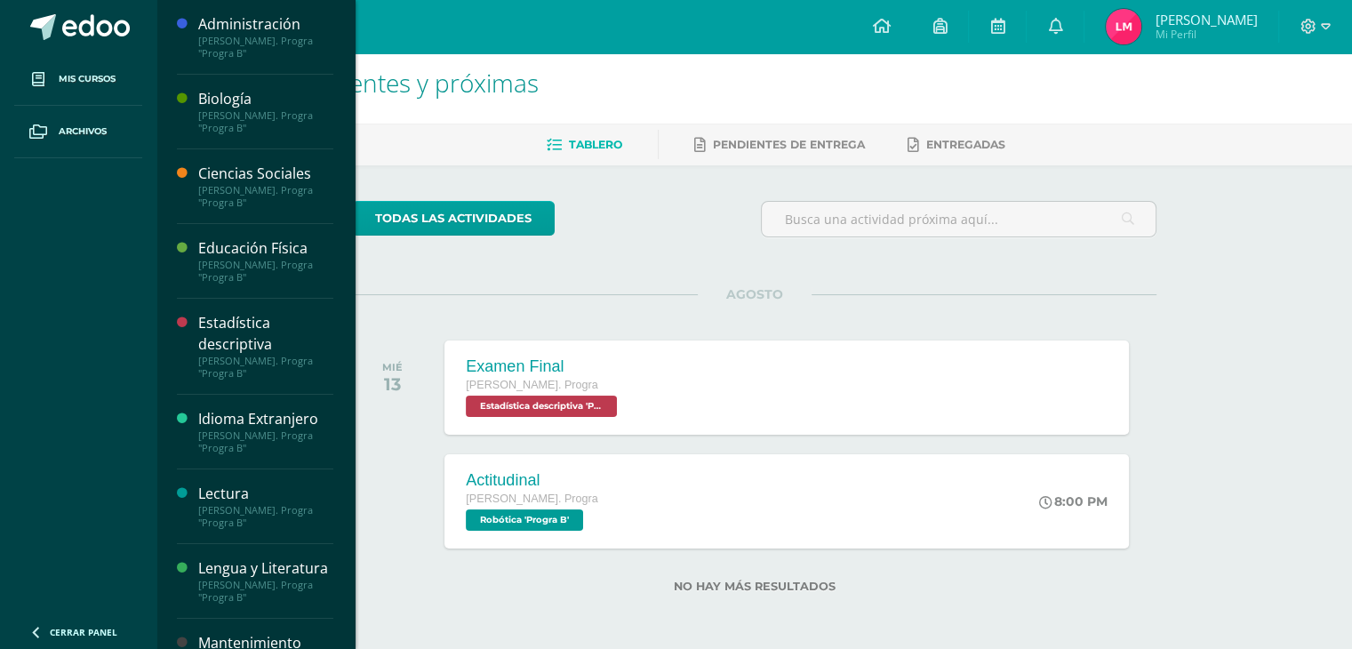 The image size is (1352, 649). I want to click on div: Educación Física, so click(266, 248).